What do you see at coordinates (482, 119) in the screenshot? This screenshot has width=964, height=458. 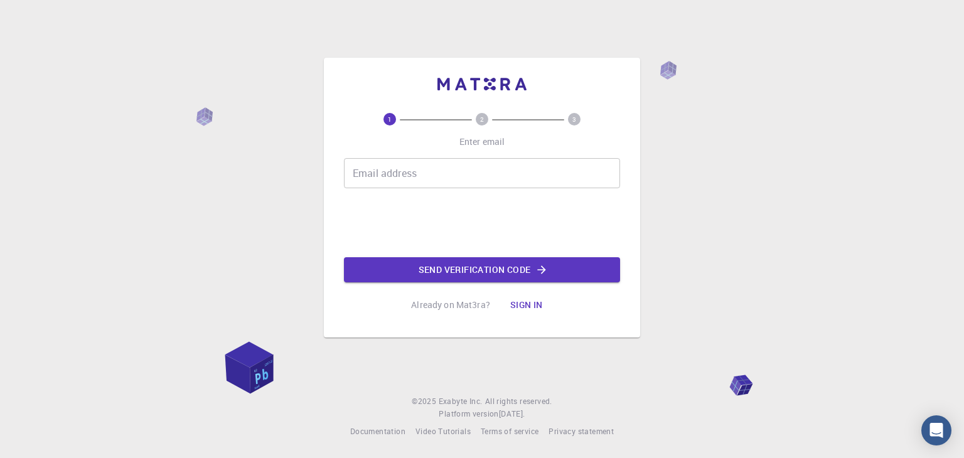 I see `text: 2` at bounding box center [482, 119].